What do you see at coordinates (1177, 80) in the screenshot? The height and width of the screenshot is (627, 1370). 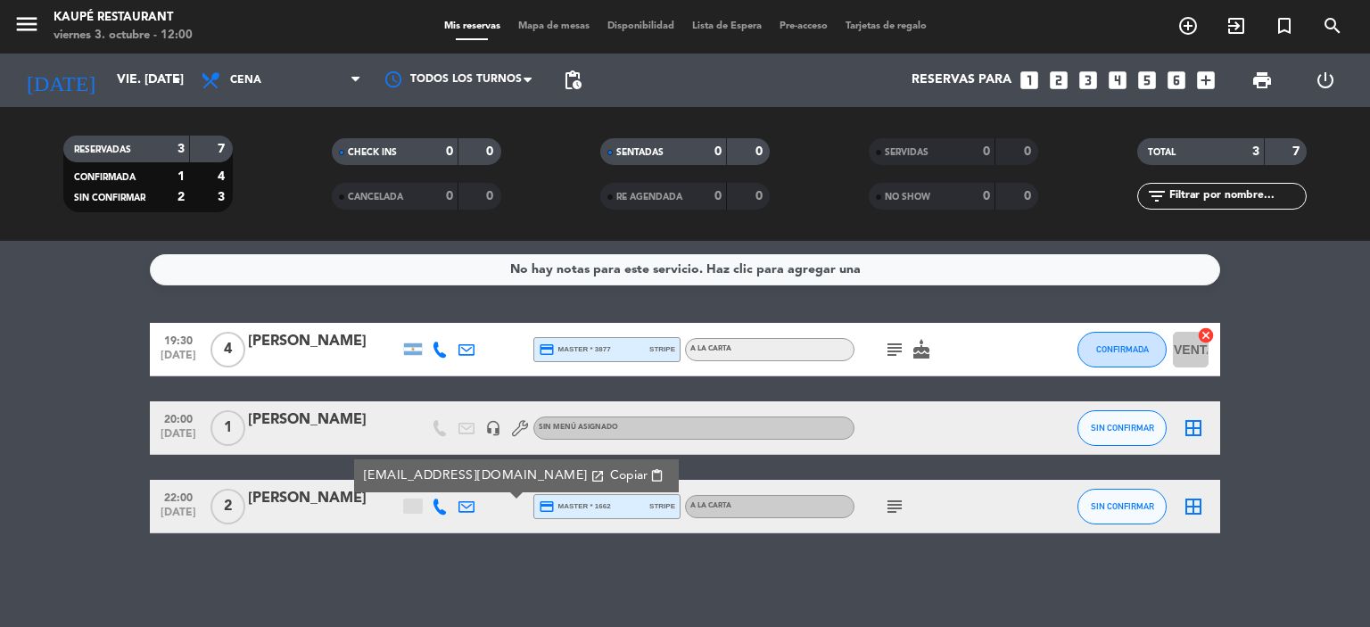 I see `i: looks_6` at bounding box center [1177, 80].